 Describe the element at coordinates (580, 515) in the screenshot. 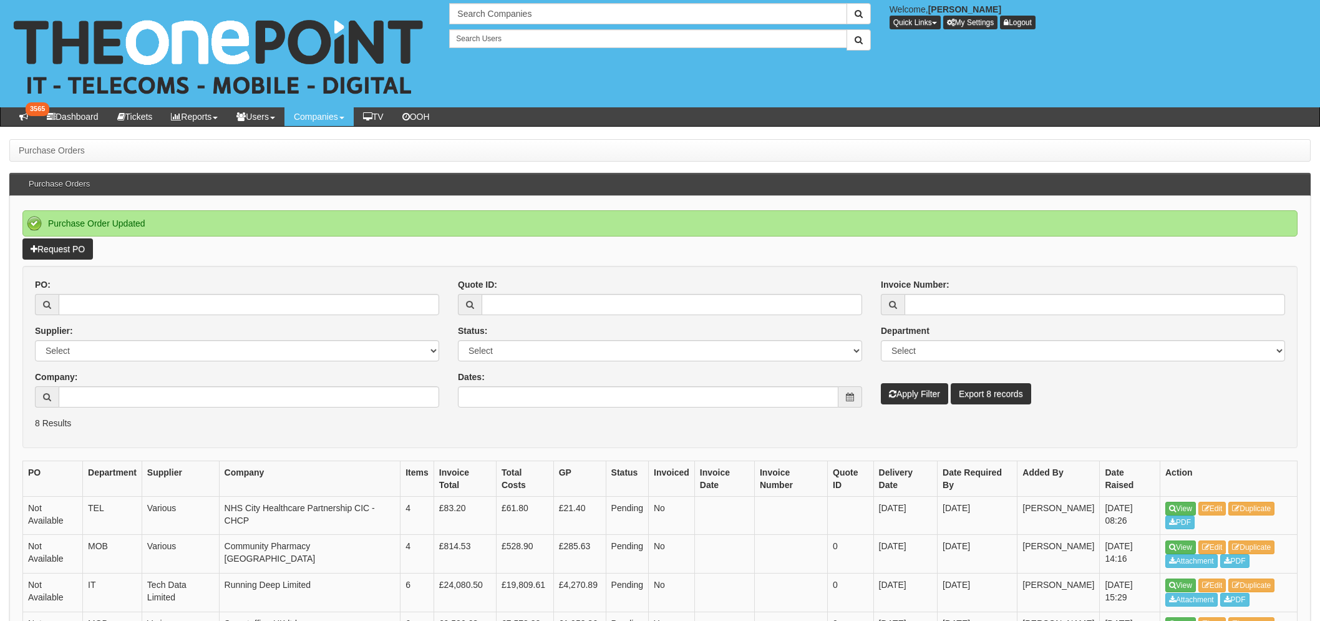

I see `td: £21.40` at that location.